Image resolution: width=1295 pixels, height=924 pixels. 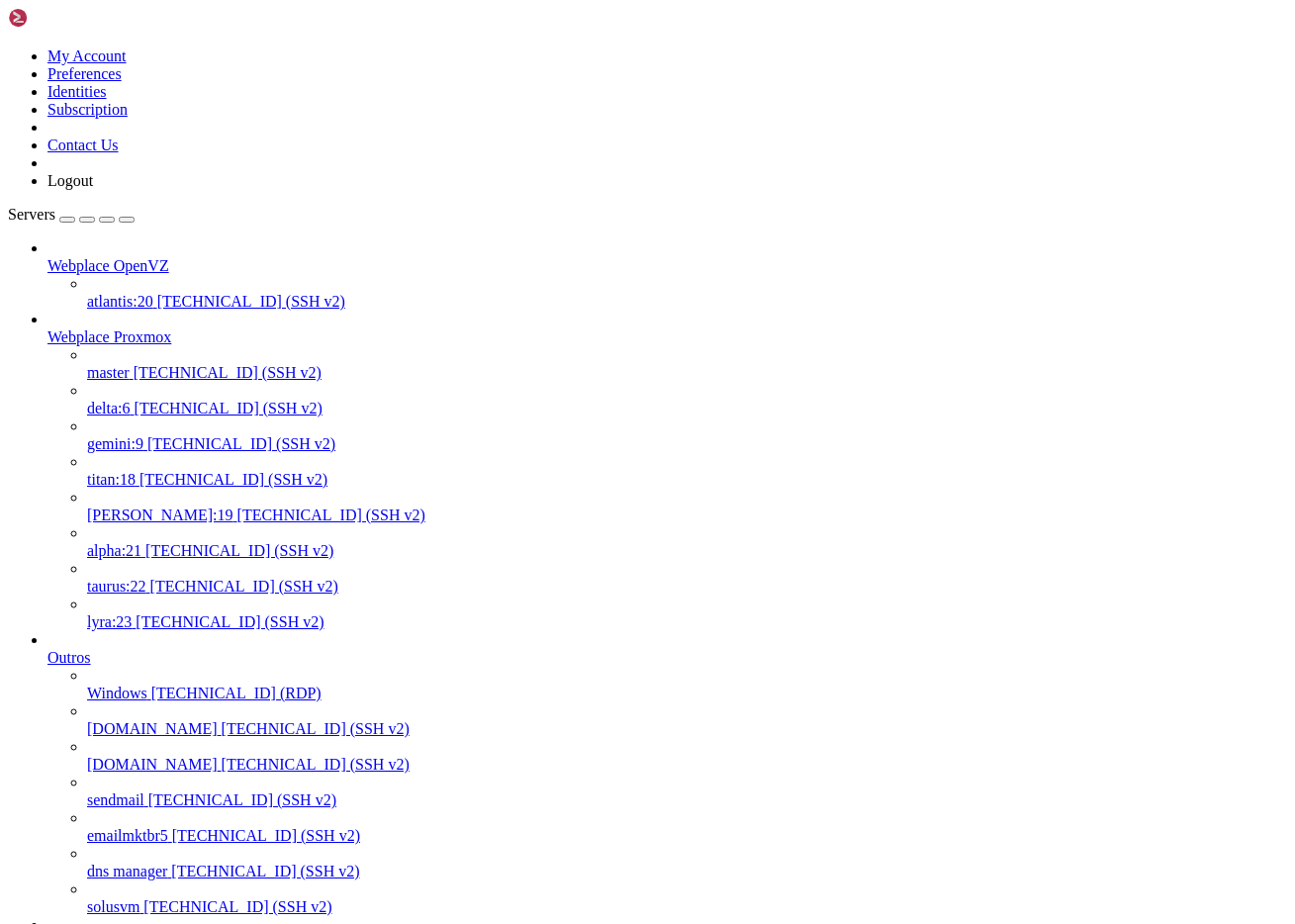 What do you see at coordinates (64, 18) in the screenshot?
I see `img: Shellngn` at bounding box center [64, 18].